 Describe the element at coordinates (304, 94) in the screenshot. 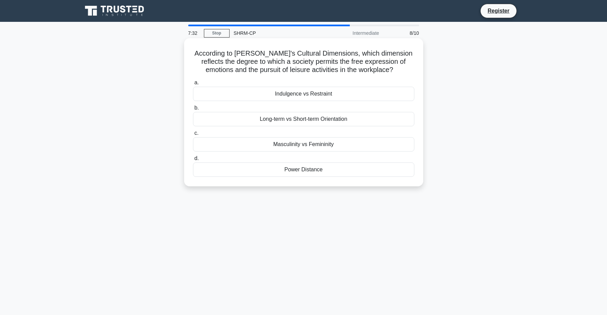

I see `div: Indulgence vs Restraint` at that location.